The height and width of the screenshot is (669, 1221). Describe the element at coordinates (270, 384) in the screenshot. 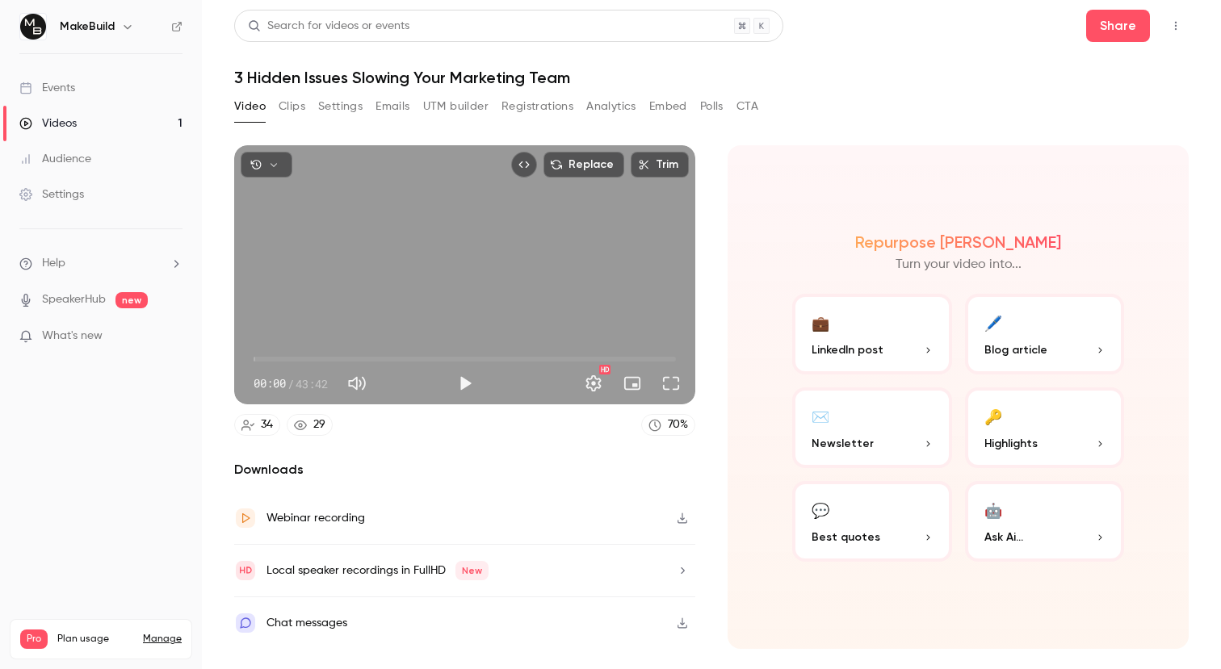

I see `span: 00:00` at that location.